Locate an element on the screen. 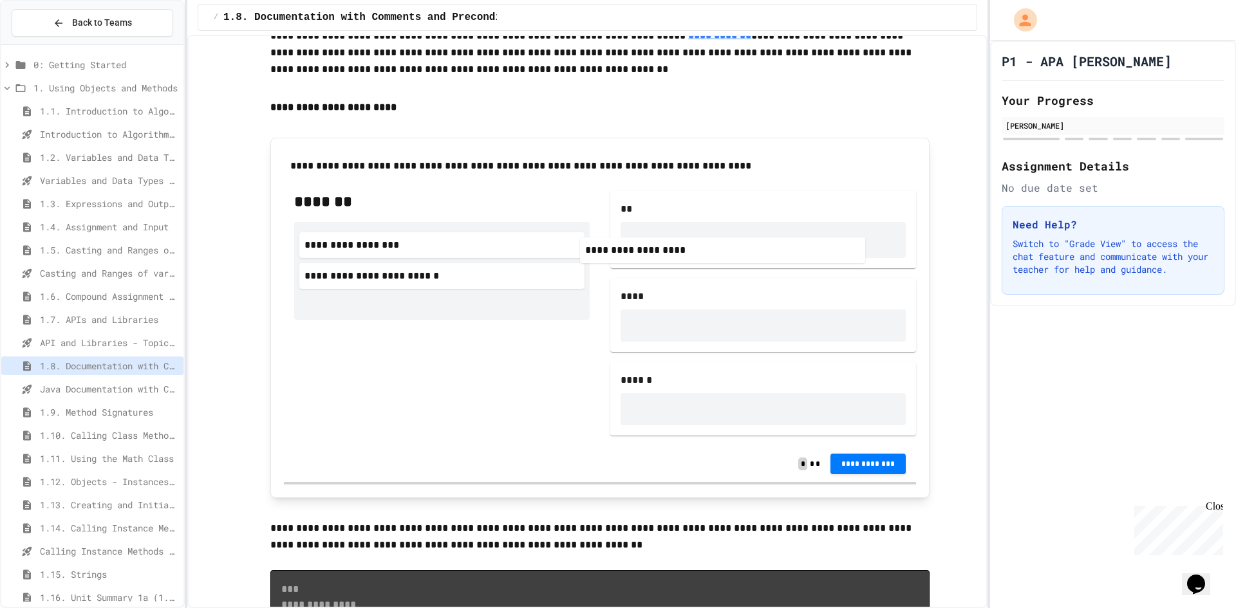 The height and width of the screenshot is (608, 1236). h3: Need Help? is located at coordinates (1113, 225).